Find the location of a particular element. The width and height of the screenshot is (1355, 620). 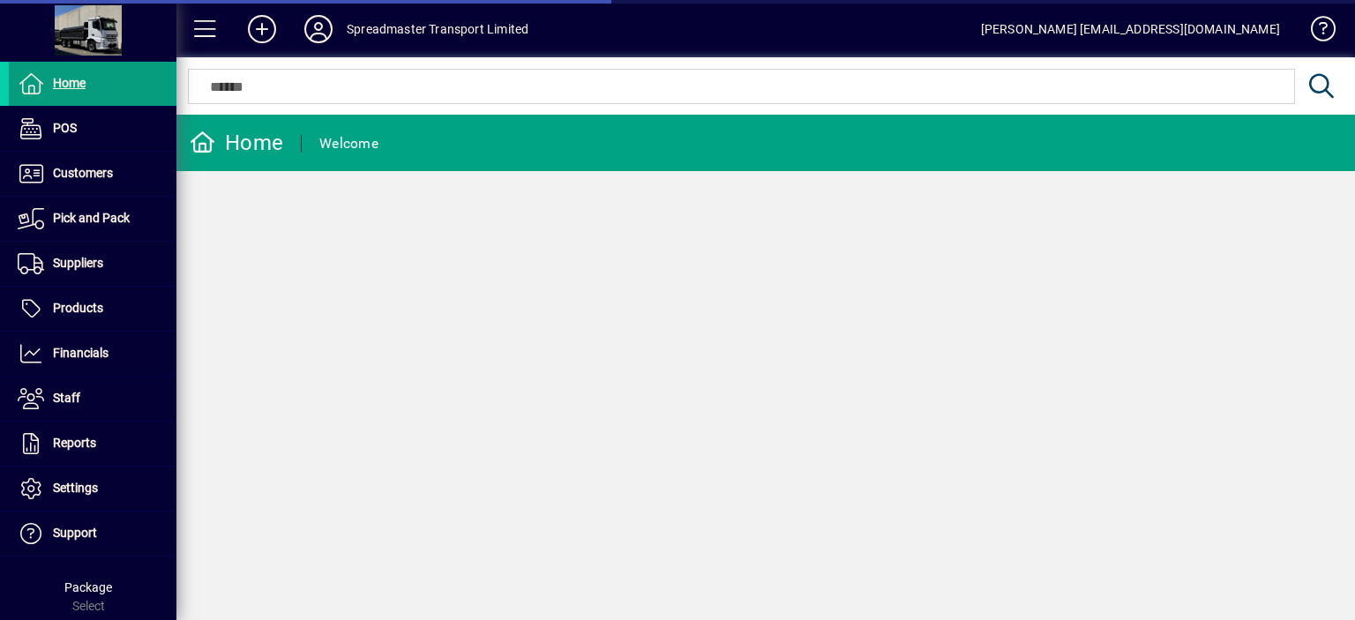

a: Products is located at coordinates (93, 309).